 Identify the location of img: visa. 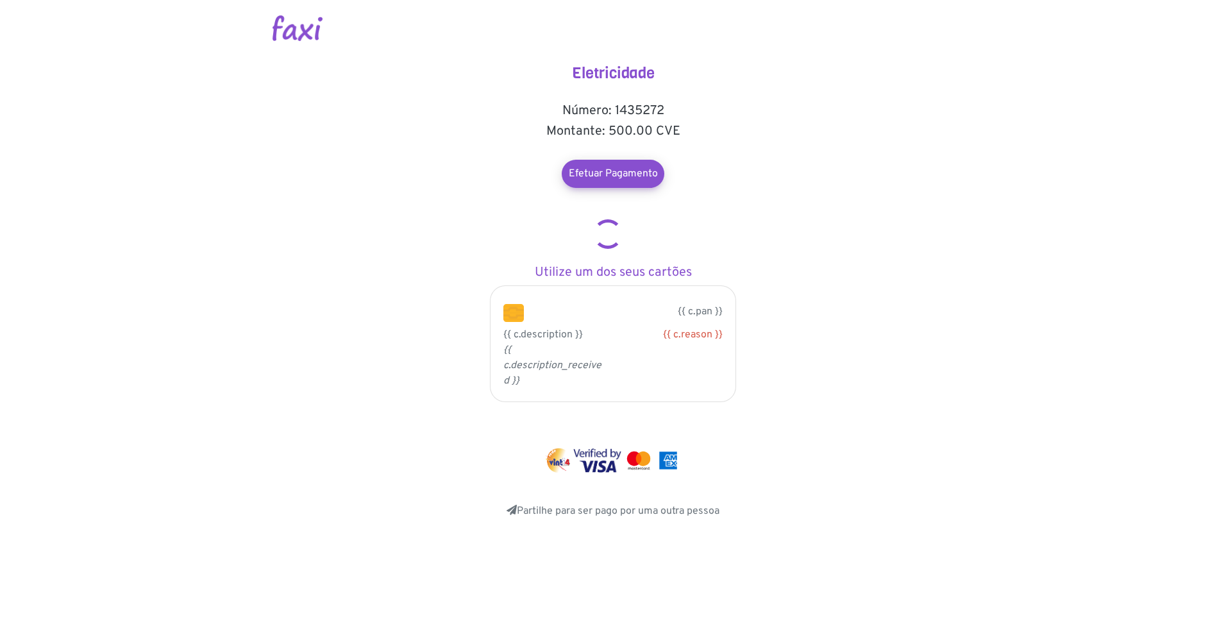
(597, 460).